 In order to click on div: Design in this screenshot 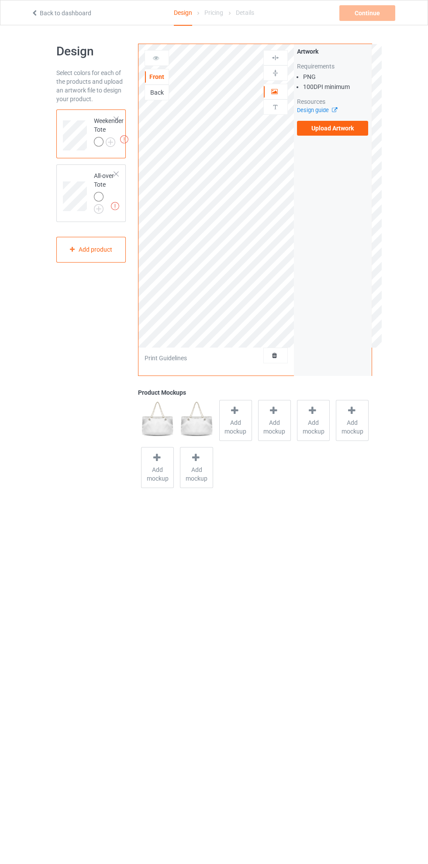, I will do `click(183, 13)`.